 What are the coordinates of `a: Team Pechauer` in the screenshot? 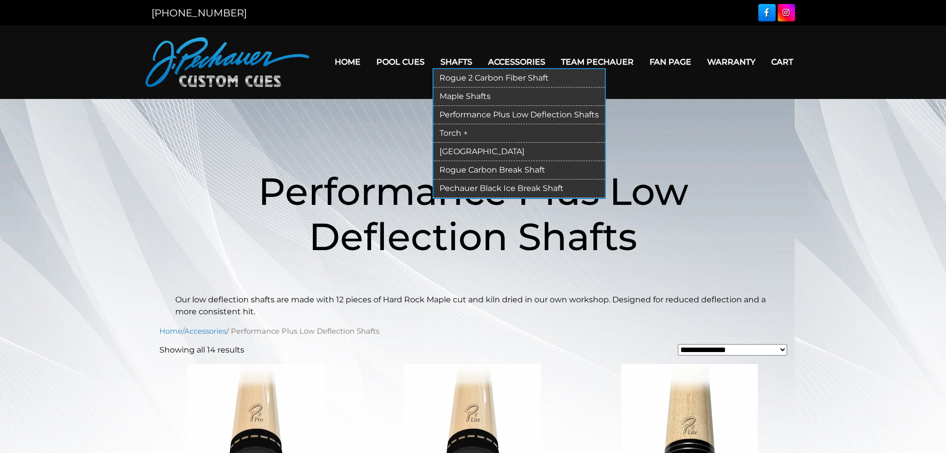 It's located at (598, 62).